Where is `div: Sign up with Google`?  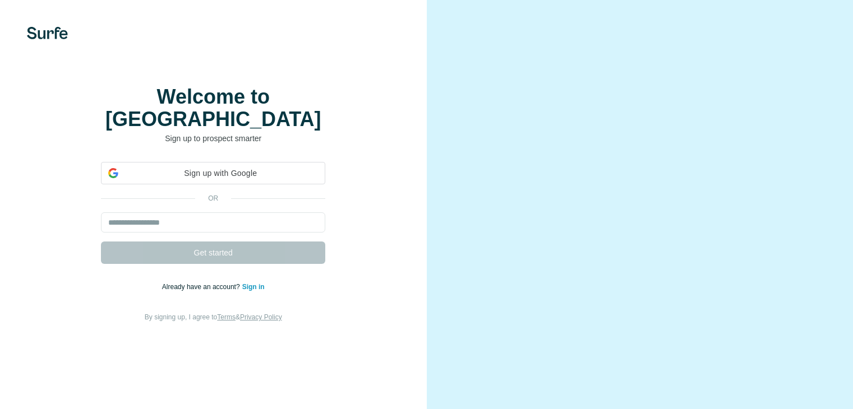 div: Sign up with Google is located at coordinates (213, 173).